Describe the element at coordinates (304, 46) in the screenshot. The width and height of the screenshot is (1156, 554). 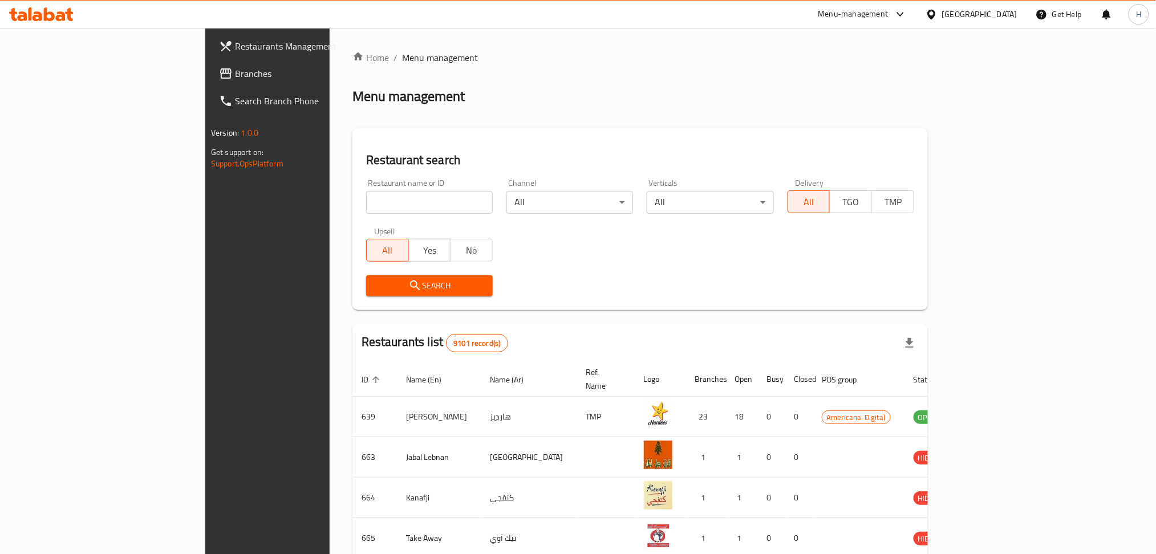
I see `a: Restaurants Management` at that location.